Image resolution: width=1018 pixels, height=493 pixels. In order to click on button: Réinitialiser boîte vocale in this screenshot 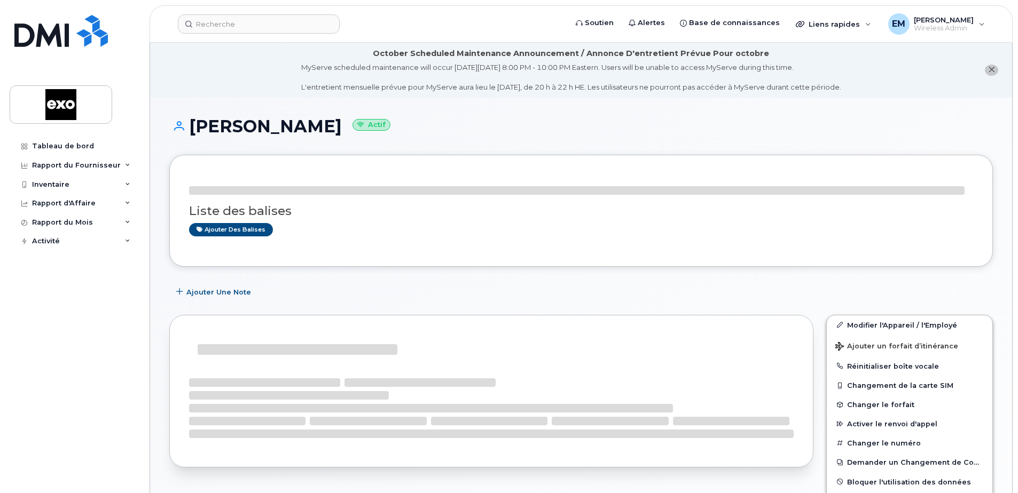, I will do `click(909, 366)`.